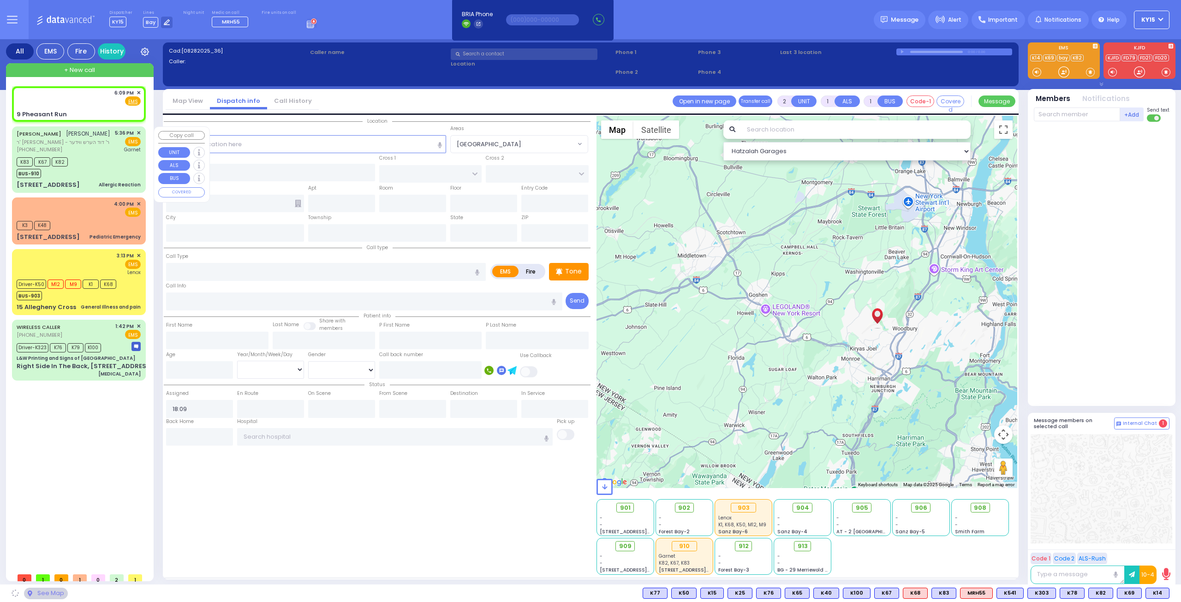  Describe the element at coordinates (951, 101) in the screenshot. I see `button: Covered` at that location.